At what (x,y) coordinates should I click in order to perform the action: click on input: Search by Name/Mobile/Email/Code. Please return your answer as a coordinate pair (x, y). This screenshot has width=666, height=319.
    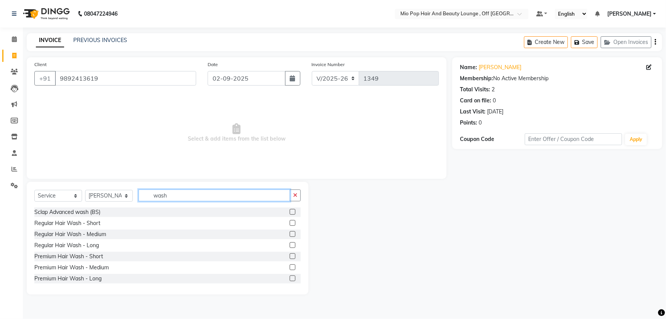
    Looking at the image, I should click on (125, 78).